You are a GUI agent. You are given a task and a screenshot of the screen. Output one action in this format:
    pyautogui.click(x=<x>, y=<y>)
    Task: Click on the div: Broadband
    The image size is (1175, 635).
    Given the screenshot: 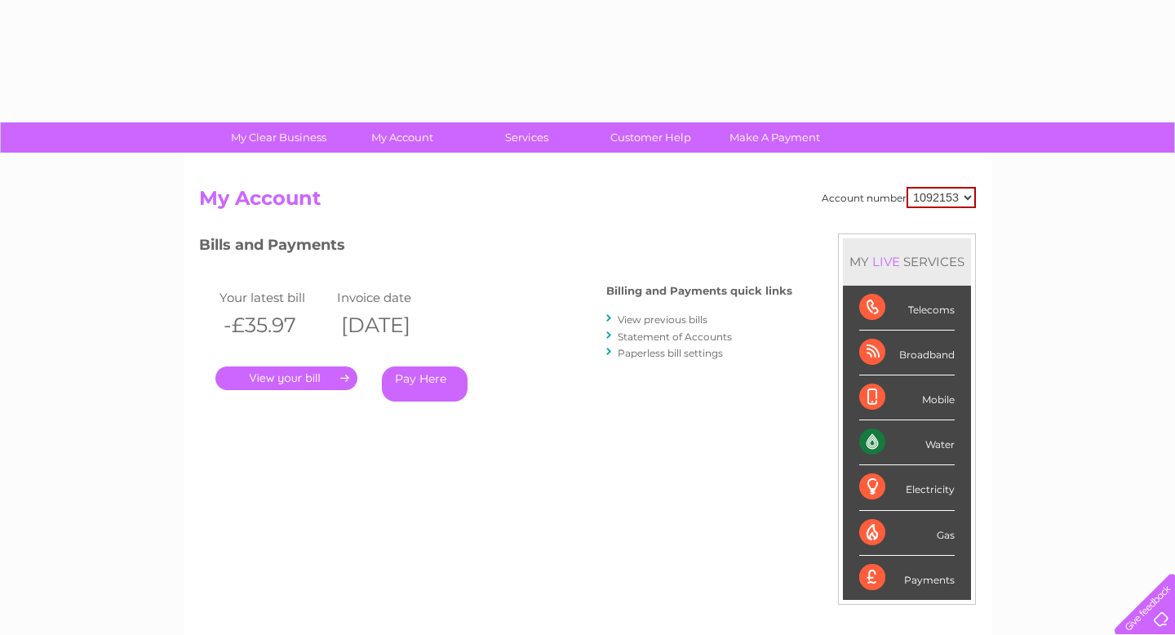 What is the action you would take?
    pyautogui.click(x=907, y=353)
    